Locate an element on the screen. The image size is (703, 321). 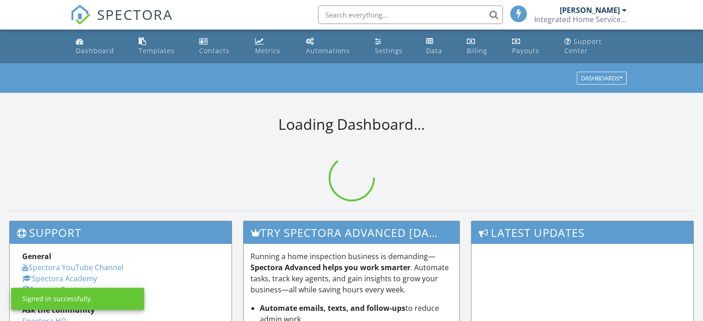
h3: Latest Updates is located at coordinates (583, 233).